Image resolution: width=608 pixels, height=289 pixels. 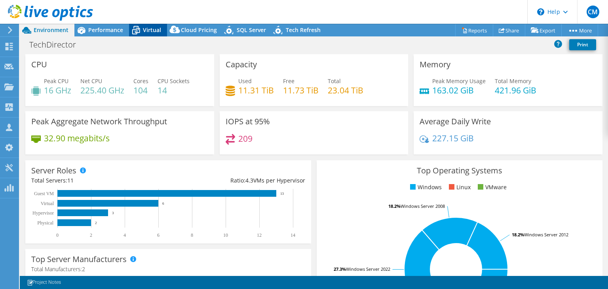 I want to click on text: 13, so click(x=282, y=194).